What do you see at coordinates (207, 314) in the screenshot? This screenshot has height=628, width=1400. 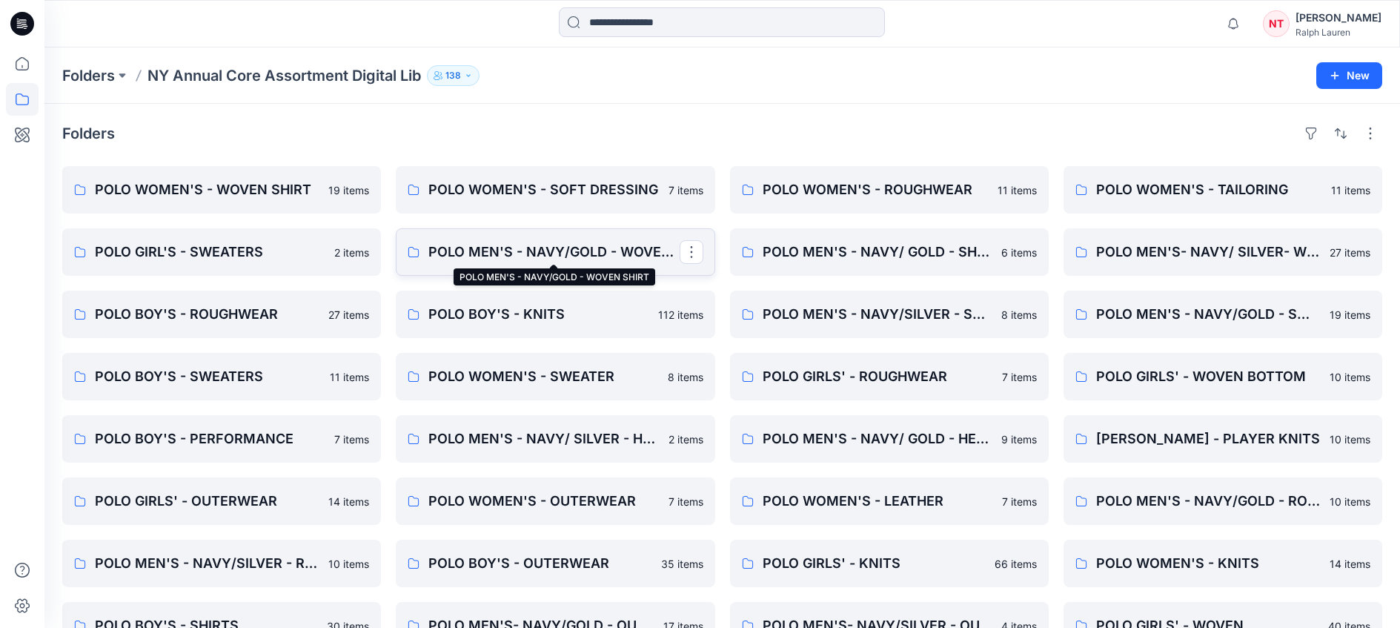 I see `p: POLO BOY'S - ROUGHWEAR` at bounding box center [207, 314].